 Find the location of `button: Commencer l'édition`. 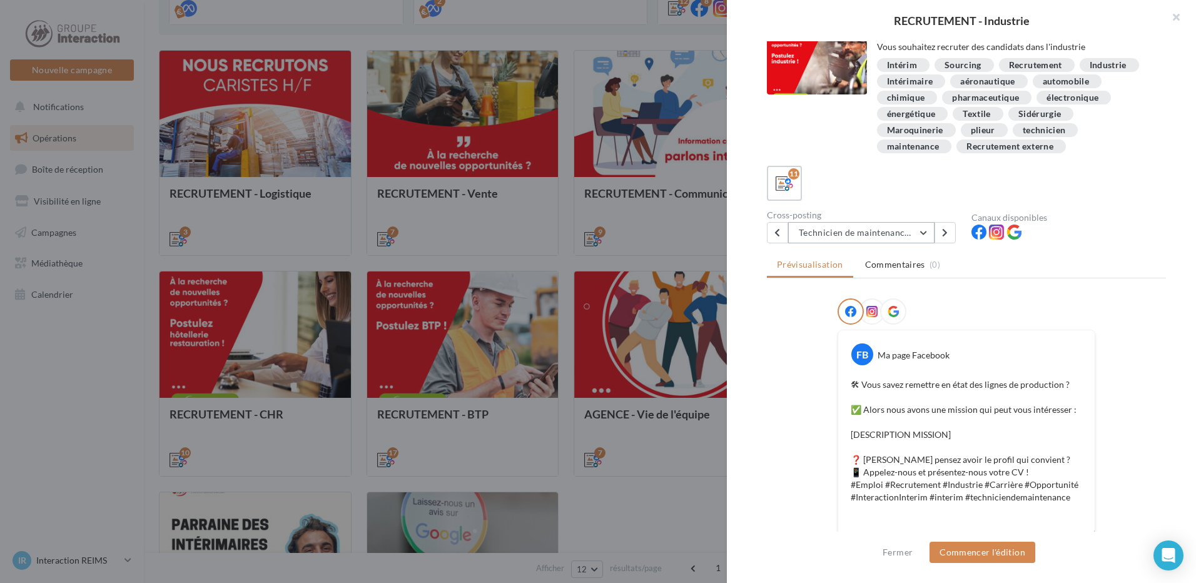

button: Commencer l'édition is located at coordinates (982, 553).